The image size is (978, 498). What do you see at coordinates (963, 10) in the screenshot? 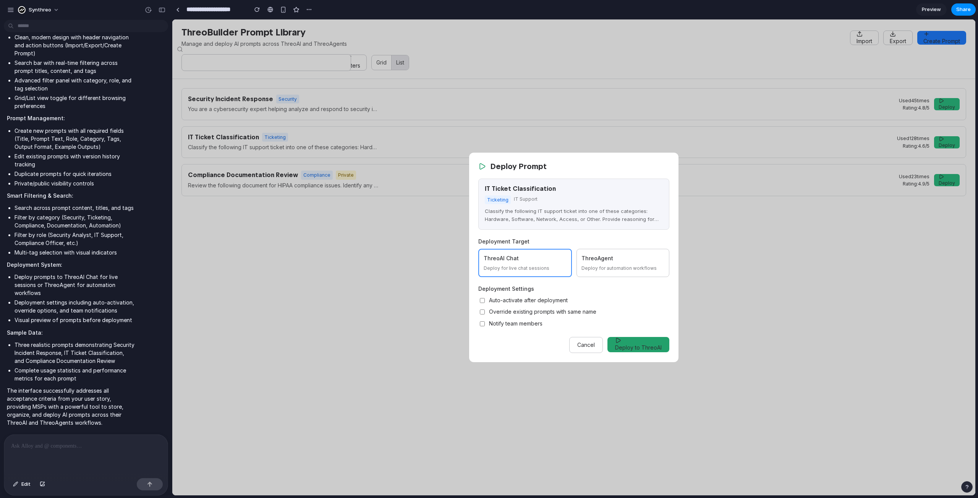
I see `span: Share` at bounding box center [963, 10].